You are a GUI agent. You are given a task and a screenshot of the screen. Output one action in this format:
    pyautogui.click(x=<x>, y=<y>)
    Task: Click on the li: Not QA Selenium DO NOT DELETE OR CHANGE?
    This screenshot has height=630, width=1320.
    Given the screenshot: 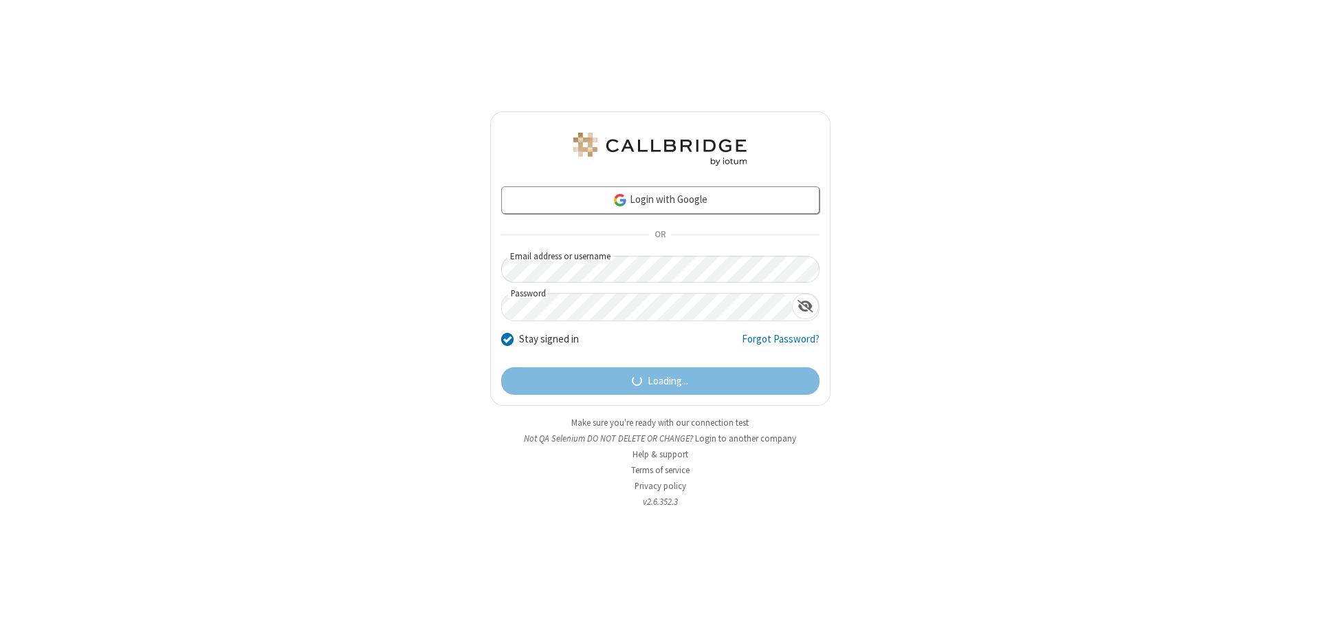 What is the action you would take?
    pyautogui.click(x=660, y=438)
    